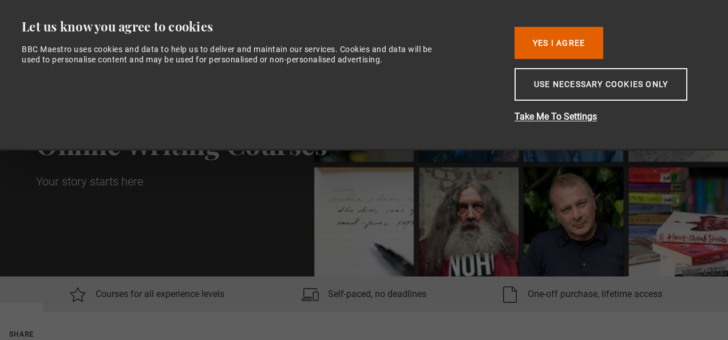 Image resolution: width=728 pixels, height=340 pixels. What do you see at coordinates (160, 294) in the screenshot?
I see `p: Courses for all experience levels` at bounding box center [160, 294].